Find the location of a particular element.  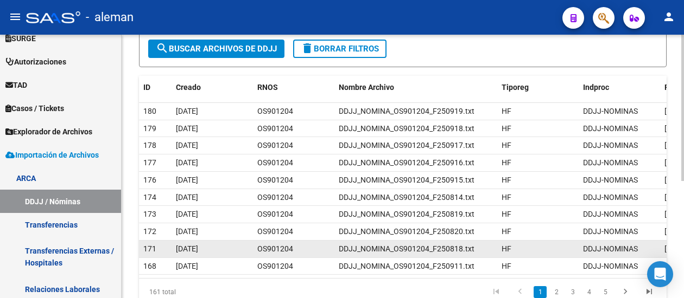

span: DDJJ_NOMINA_OS901204_F250915.txt is located at coordinates (406, 180).